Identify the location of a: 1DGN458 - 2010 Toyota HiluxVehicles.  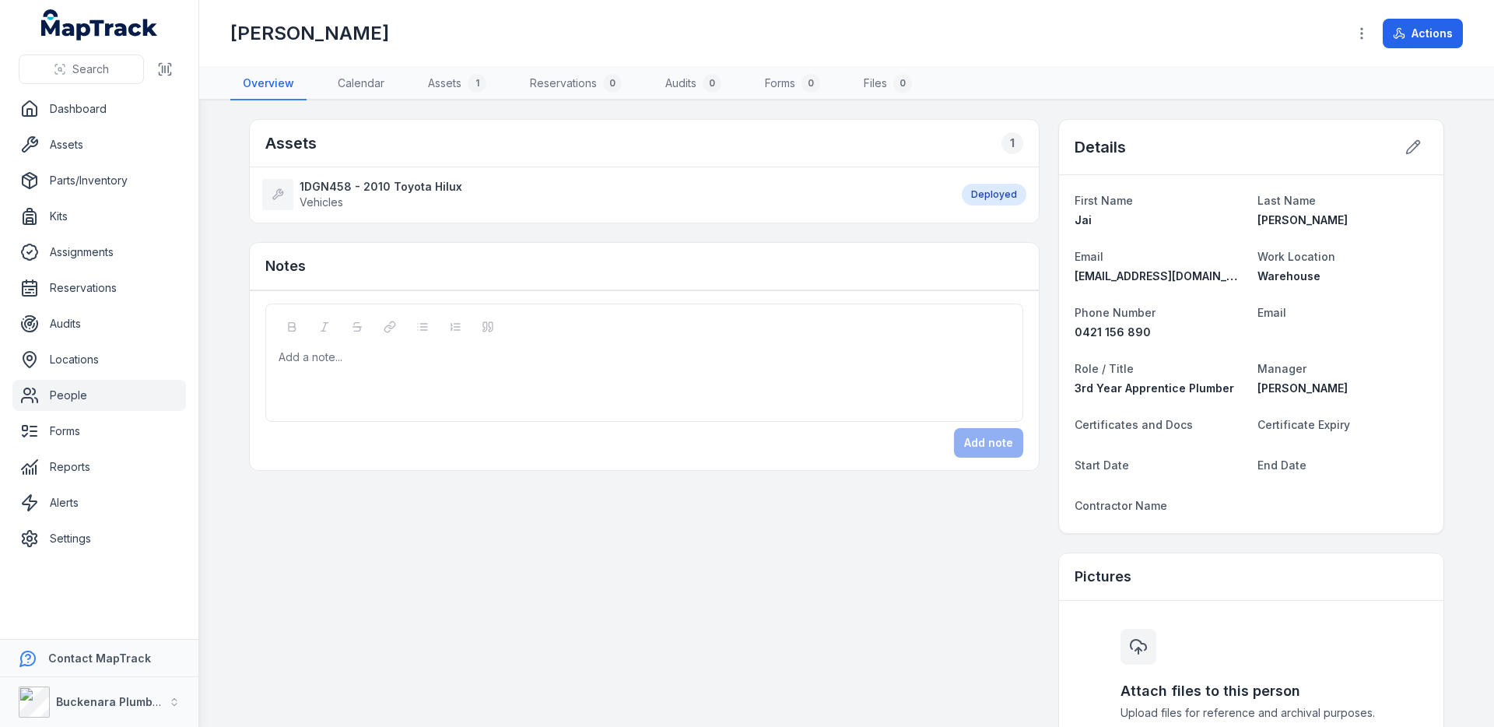
(604, 195).